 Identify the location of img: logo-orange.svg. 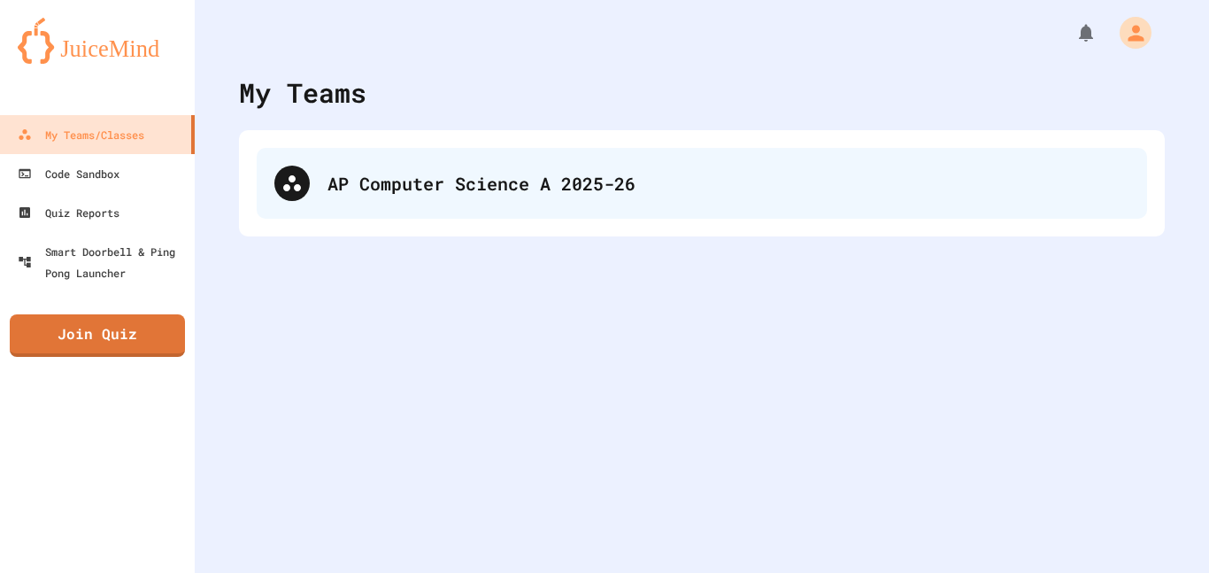
(97, 41).